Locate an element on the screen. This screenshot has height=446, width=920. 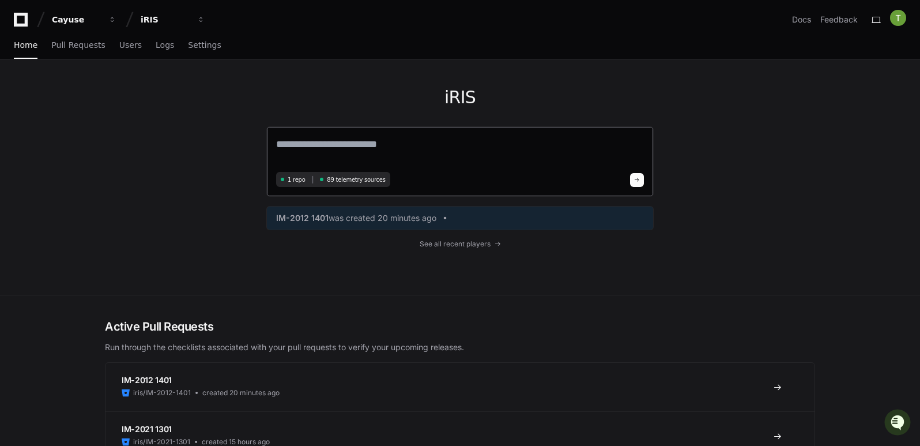
a: Docs is located at coordinates (802, 20).